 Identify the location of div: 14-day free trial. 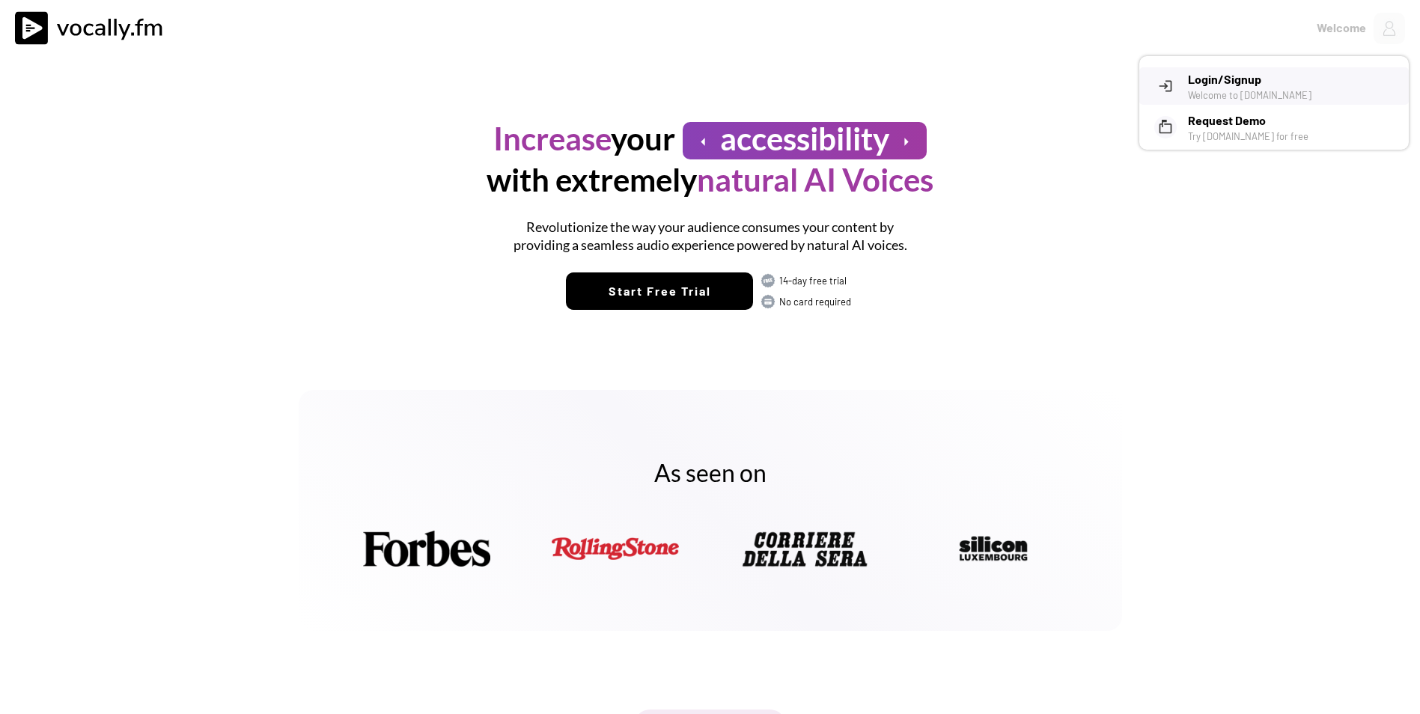
(817, 281).